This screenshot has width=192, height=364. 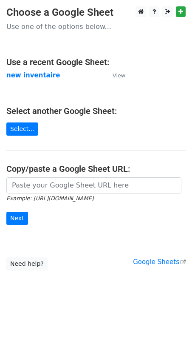 What do you see at coordinates (119, 75) in the screenshot?
I see `small: View` at bounding box center [119, 75].